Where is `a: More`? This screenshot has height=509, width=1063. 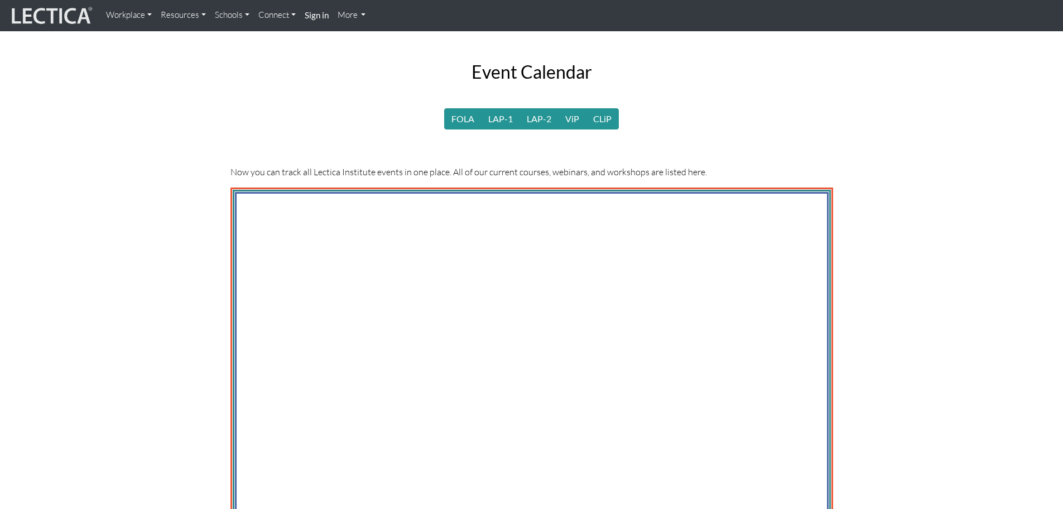 a: More is located at coordinates (352, 15).